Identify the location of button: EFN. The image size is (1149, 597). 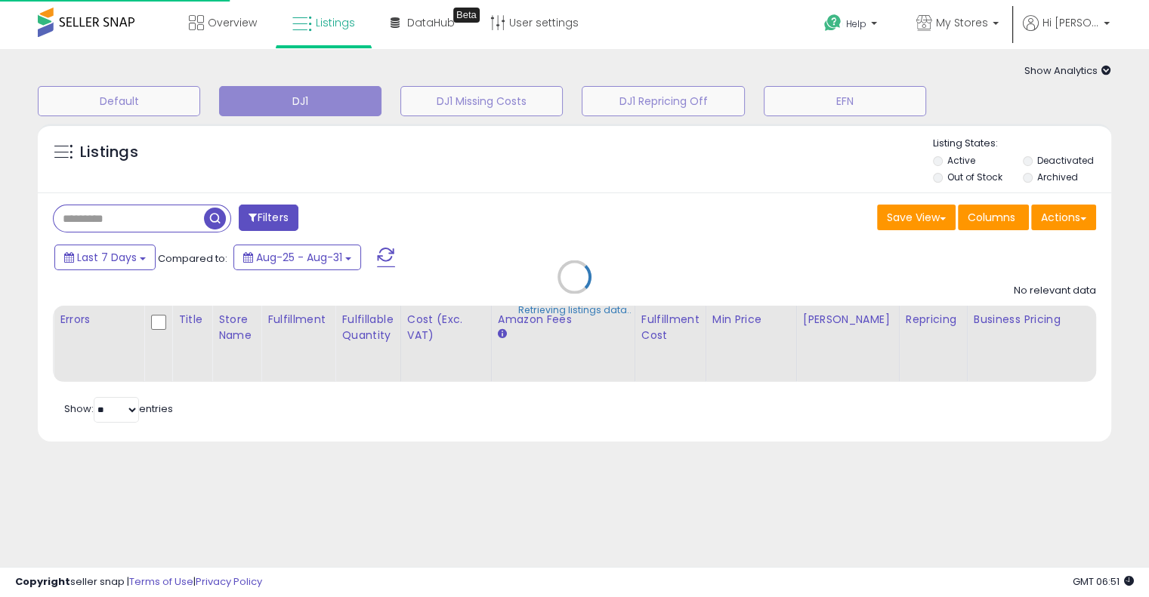
(844, 101).